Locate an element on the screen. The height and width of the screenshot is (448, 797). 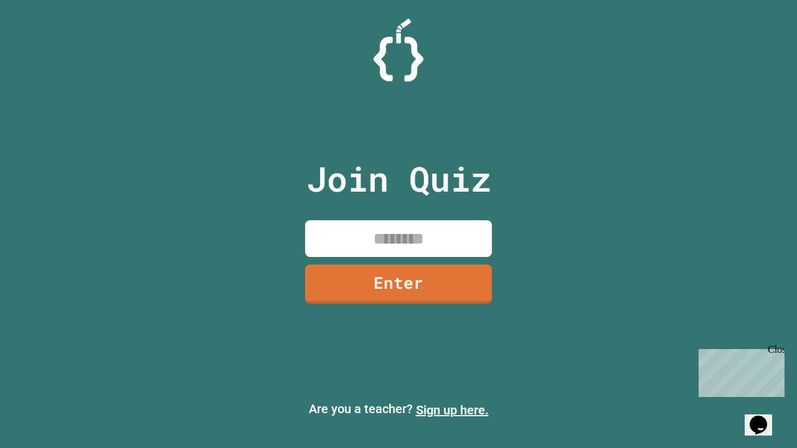
a: Sign up here. is located at coordinates (452, 410).